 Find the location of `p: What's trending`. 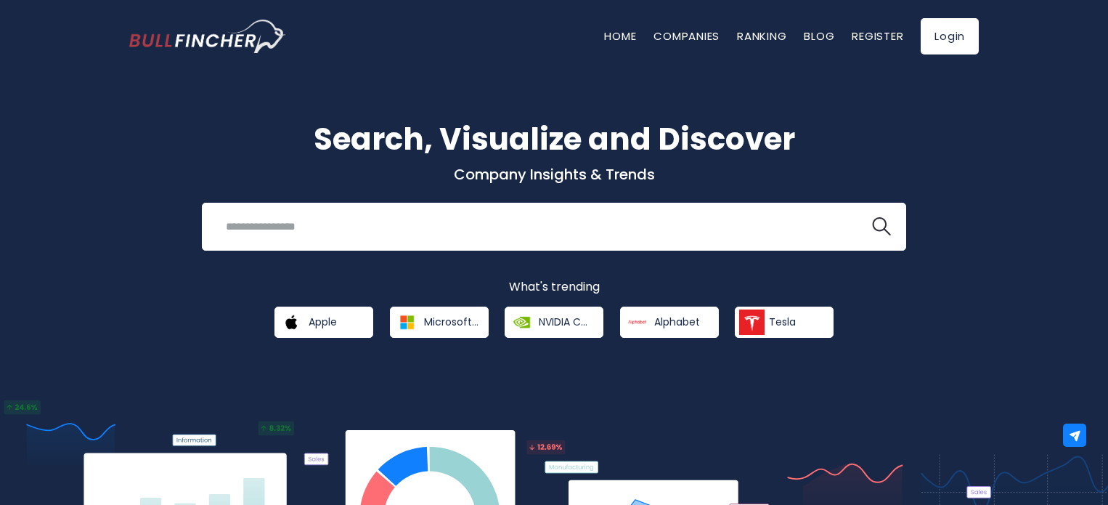

p: What's trending is located at coordinates (554, 287).